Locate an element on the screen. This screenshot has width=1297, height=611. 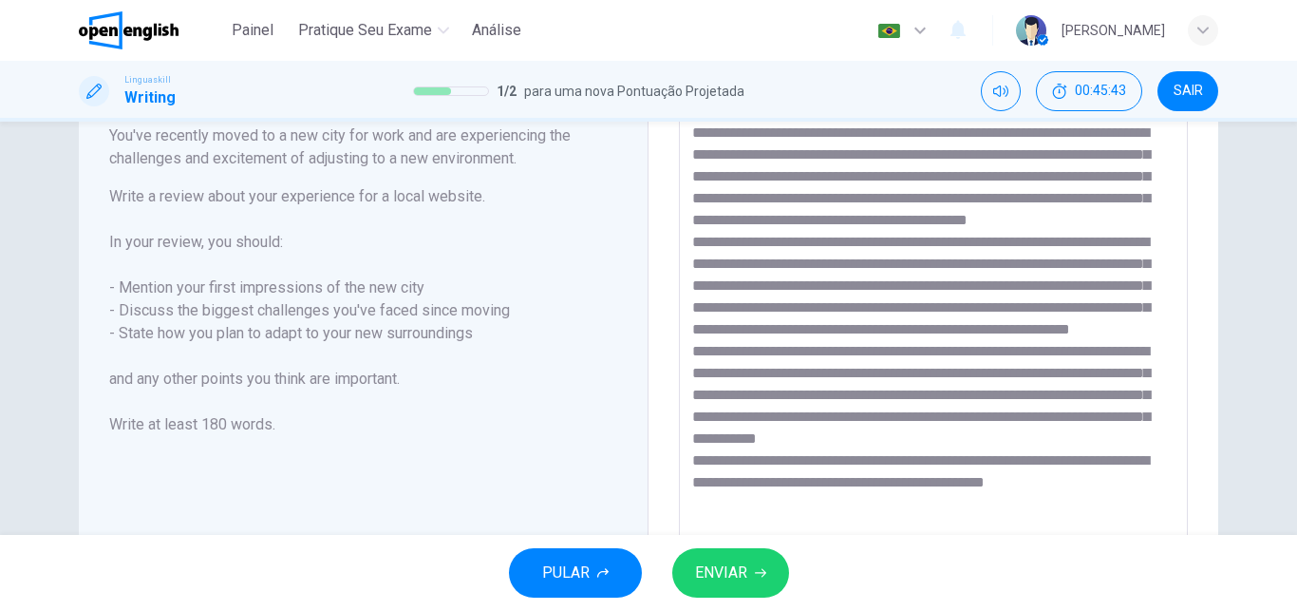
span: ENVIAR is located at coordinates (721, 573).